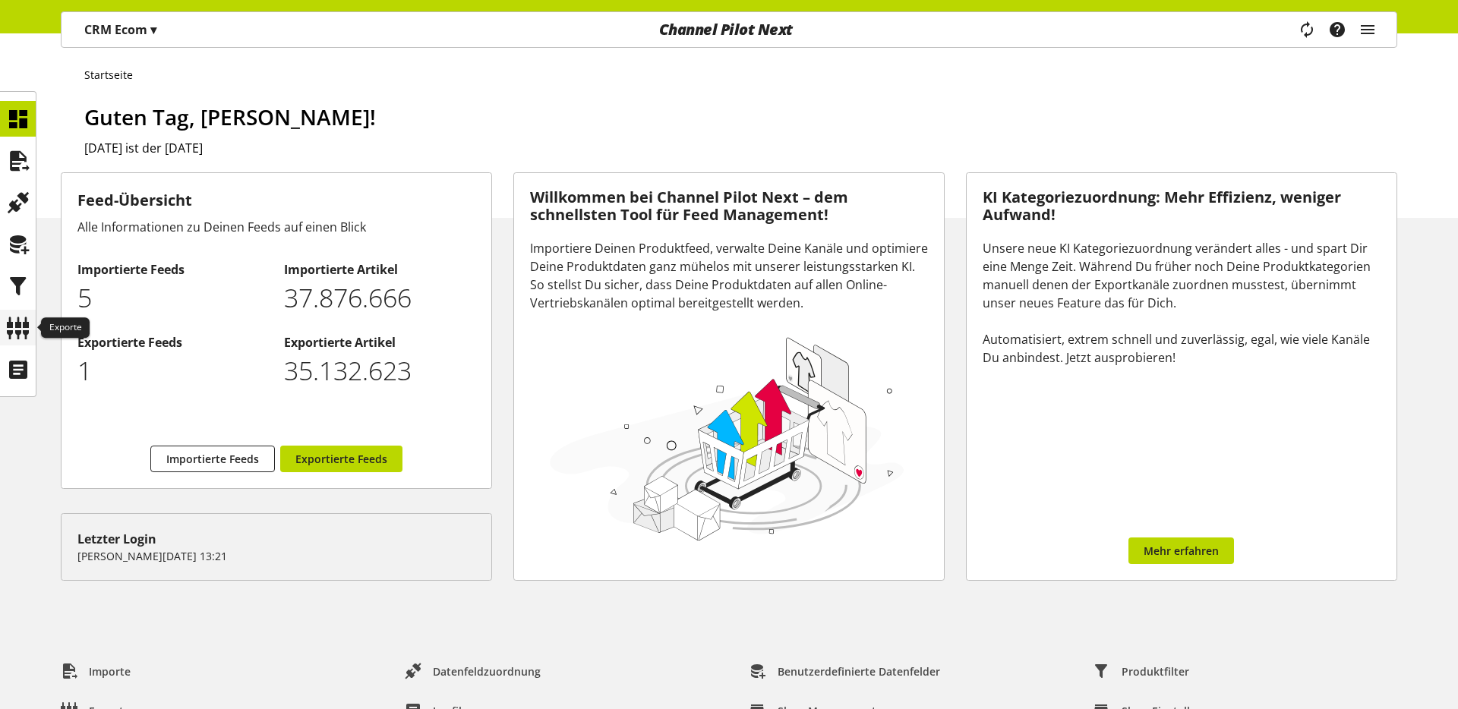 The height and width of the screenshot is (709, 1458). I want to click on div: Unsere neue KI Kategoriezuordnung verändert alles - und spart Dir eine Menge Zeit. Während Du frü..., so click(1182, 303).